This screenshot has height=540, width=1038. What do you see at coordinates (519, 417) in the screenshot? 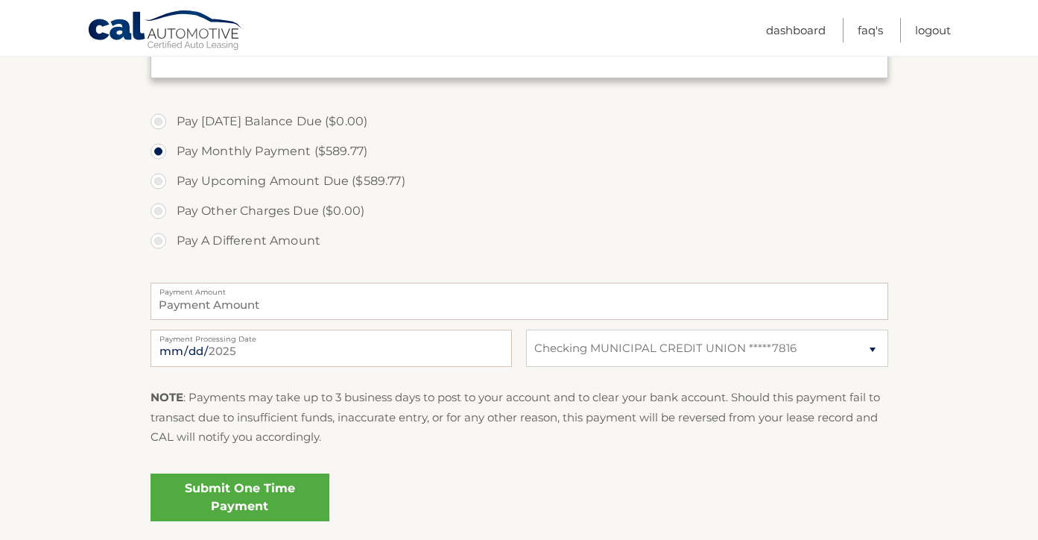
I see `p: : Payments may take up to 3 business days to post to your account and to clear your bank account....` at bounding box center [519, 417].